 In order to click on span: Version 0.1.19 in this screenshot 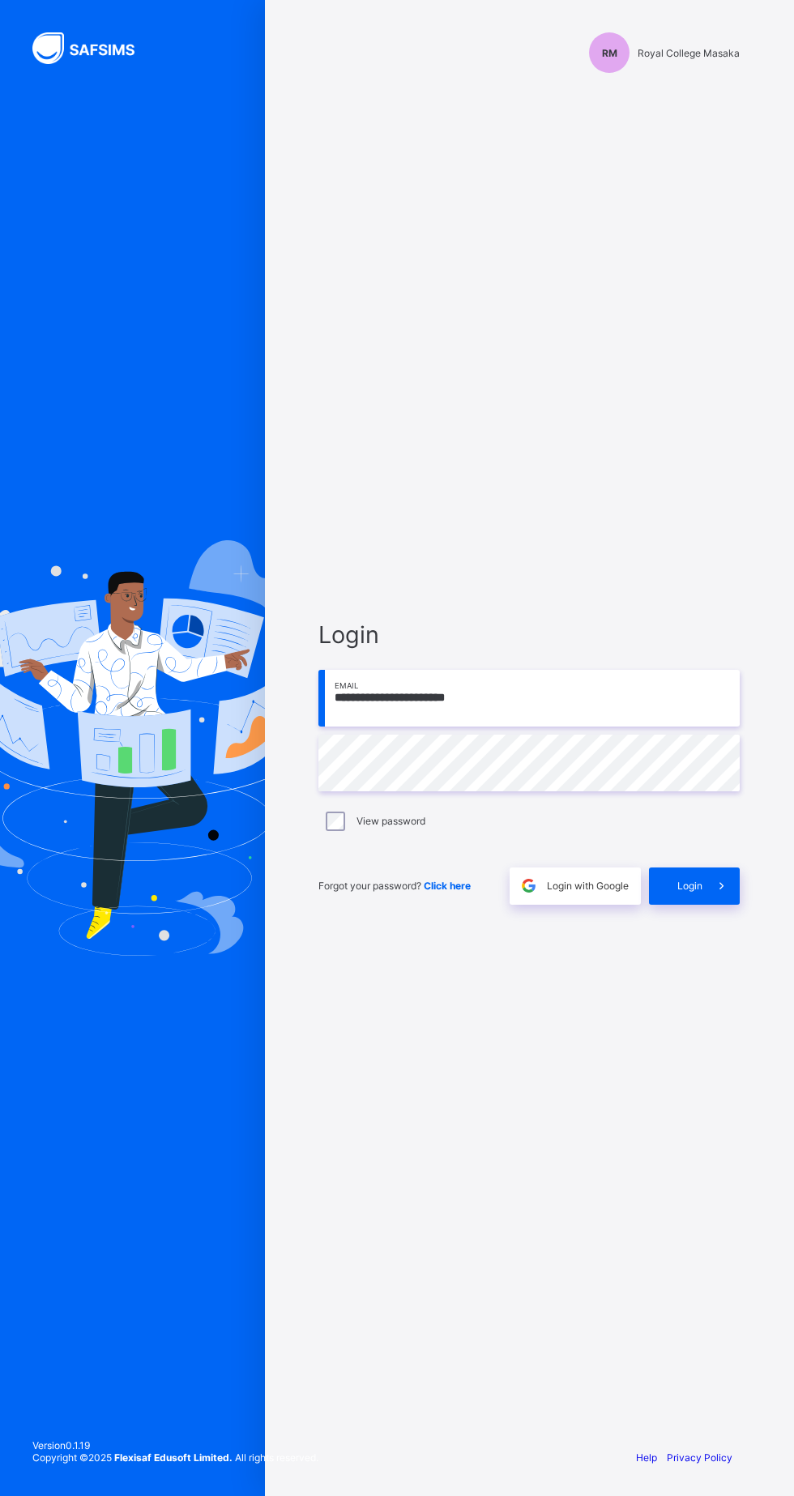, I will do `click(175, 1445)`.